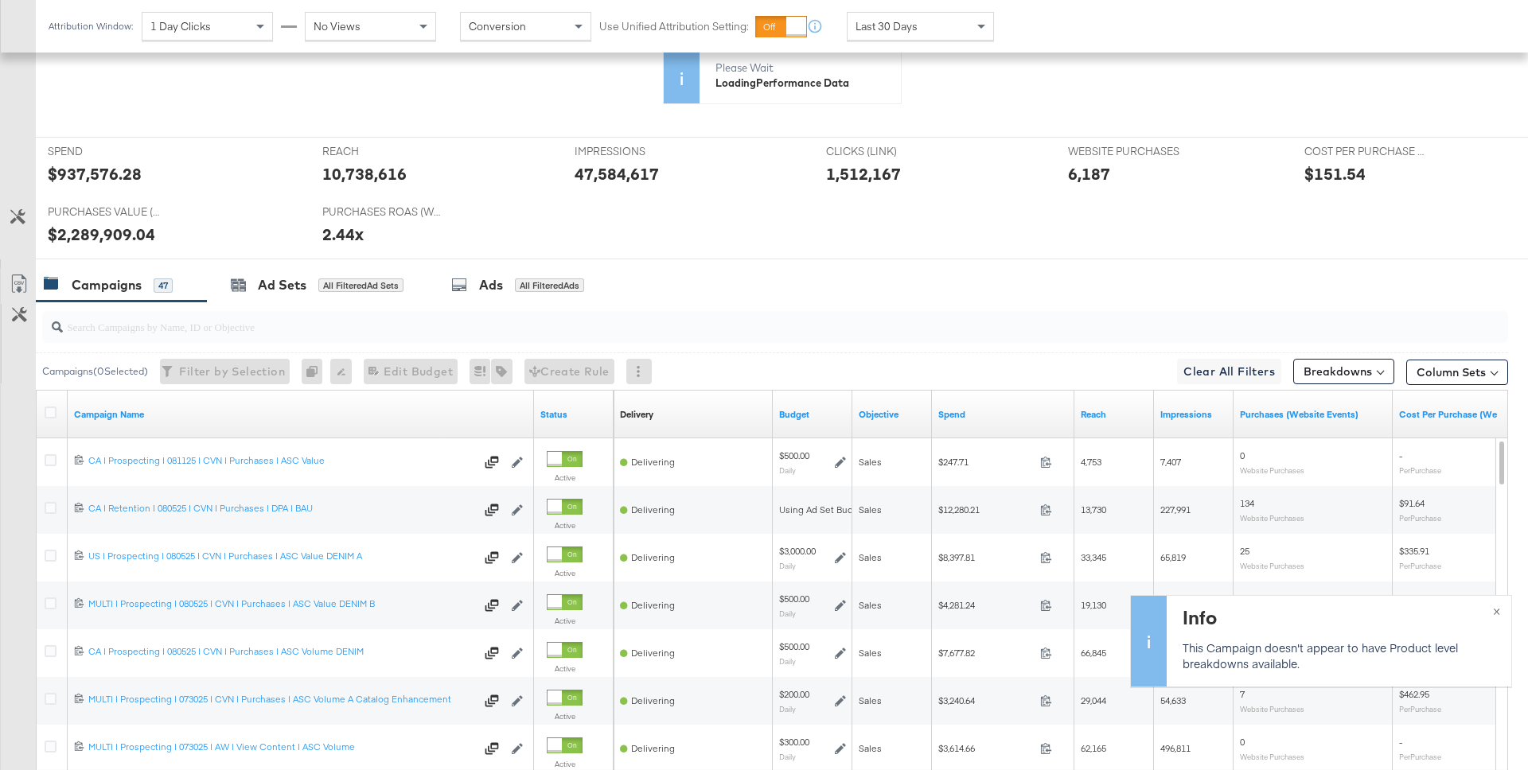  I want to click on span: Clear All Filters, so click(1229, 372).